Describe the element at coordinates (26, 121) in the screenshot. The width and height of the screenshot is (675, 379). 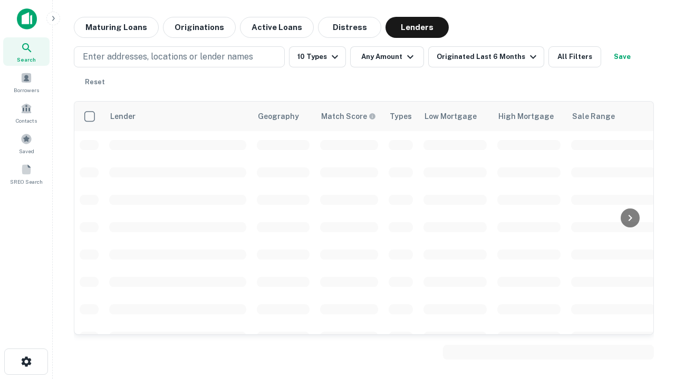
I see `span: Contacts` at that location.